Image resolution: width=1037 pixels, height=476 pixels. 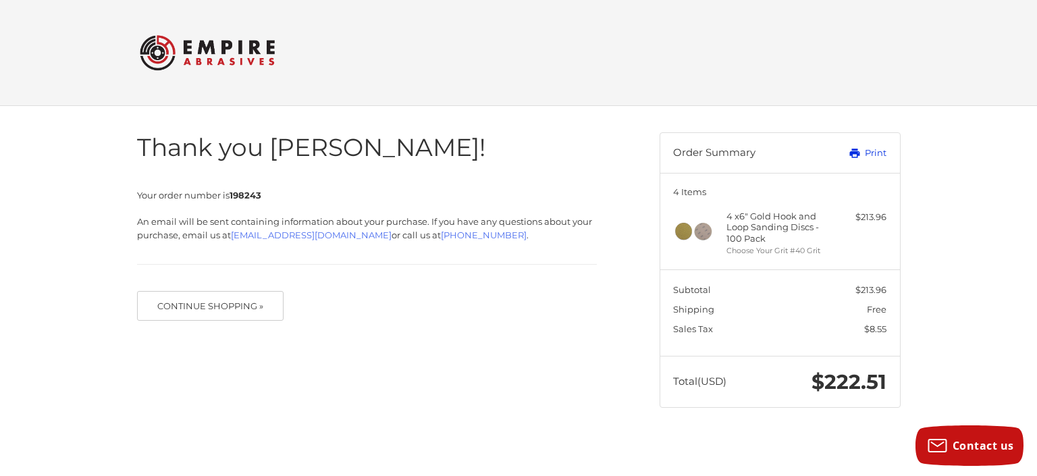 What do you see at coordinates (364, 228) in the screenshot?
I see `span: An email will be sent containing information about your purchase. If you have any questions about...` at bounding box center [364, 228].